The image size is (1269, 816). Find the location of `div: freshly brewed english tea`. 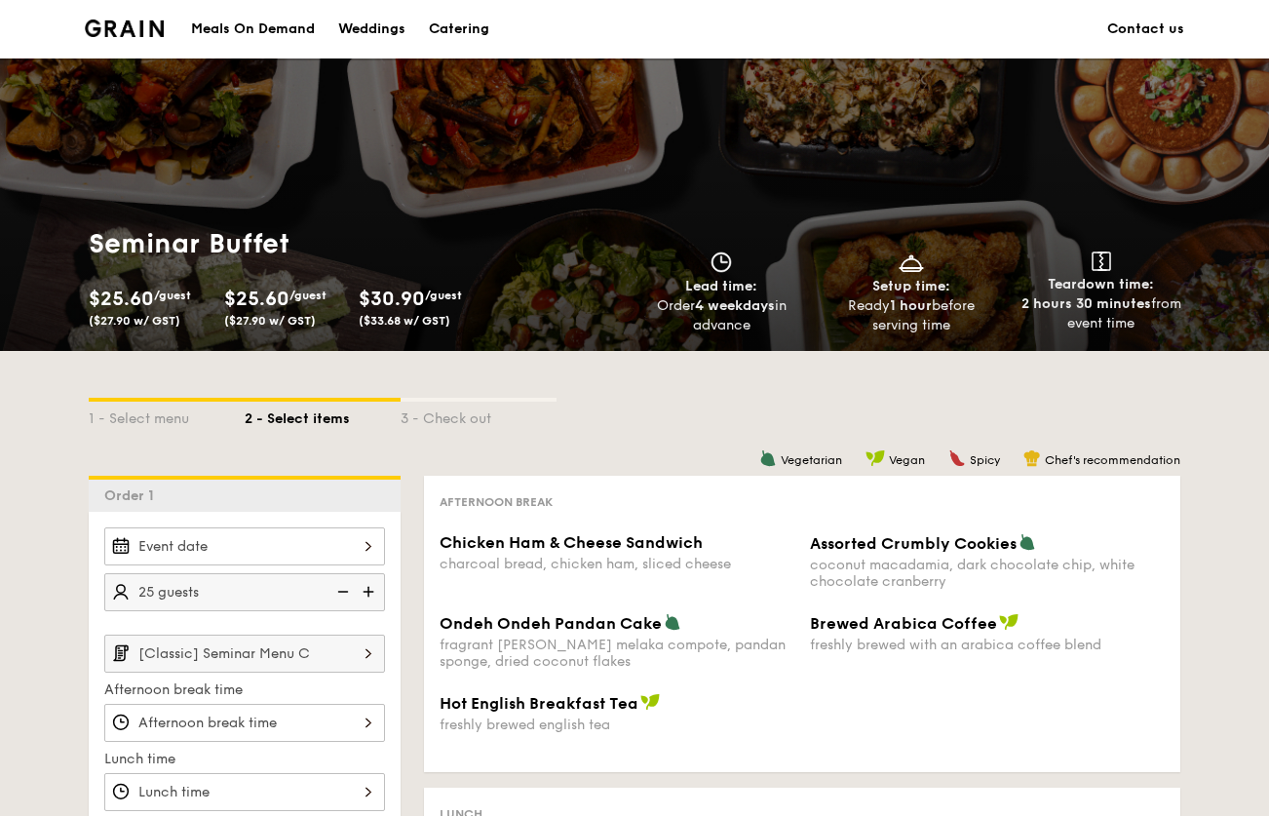

div: freshly brewed english tea is located at coordinates (617, 724).